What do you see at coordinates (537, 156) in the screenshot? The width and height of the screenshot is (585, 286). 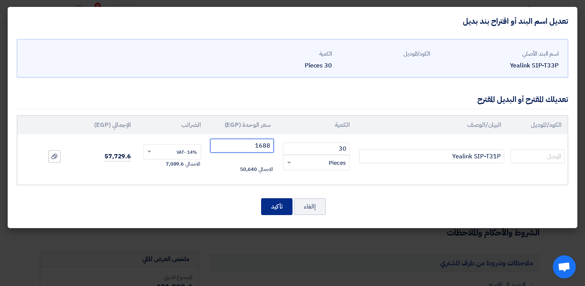 I see `input: الموديل` at bounding box center [537, 156].